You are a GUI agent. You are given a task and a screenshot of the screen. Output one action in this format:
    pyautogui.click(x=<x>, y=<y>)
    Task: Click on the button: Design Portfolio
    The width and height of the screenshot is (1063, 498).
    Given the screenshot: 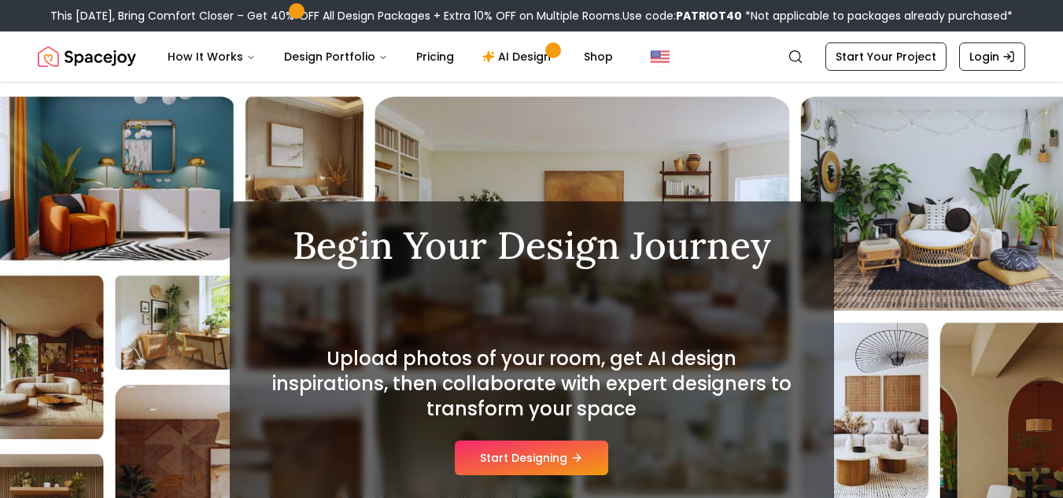 What is the action you would take?
    pyautogui.click(x=336, y=57)
    